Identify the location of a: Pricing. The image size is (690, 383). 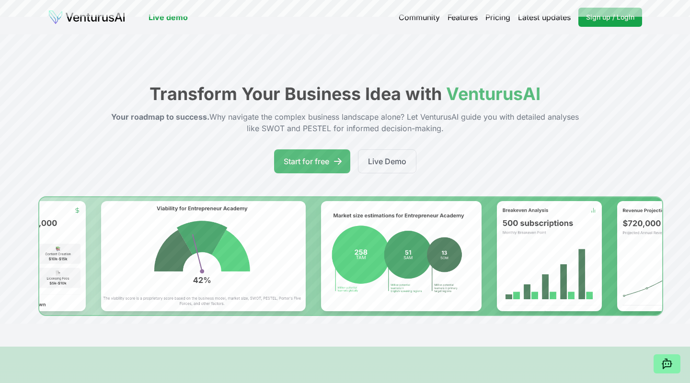
(498, 17).